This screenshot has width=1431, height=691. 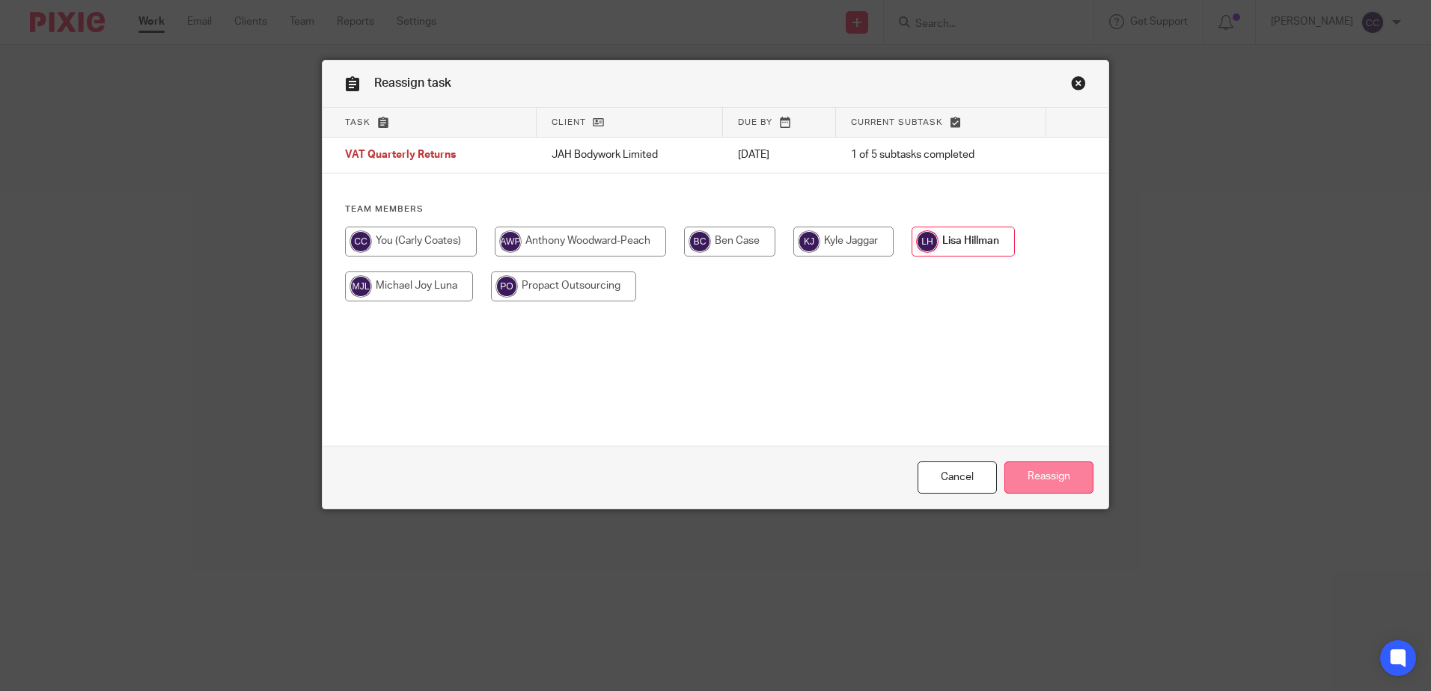 What do you see at coordinates (569, 122) in the screenshot?
I see `span: Client` at bounding box center [569, 122].